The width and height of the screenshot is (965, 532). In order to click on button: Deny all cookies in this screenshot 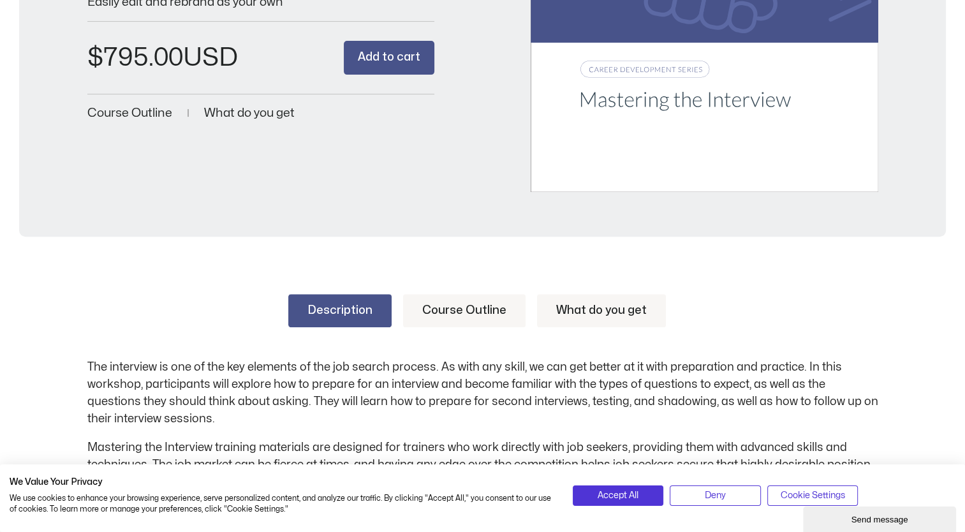, I will do `click(715, 496)`.